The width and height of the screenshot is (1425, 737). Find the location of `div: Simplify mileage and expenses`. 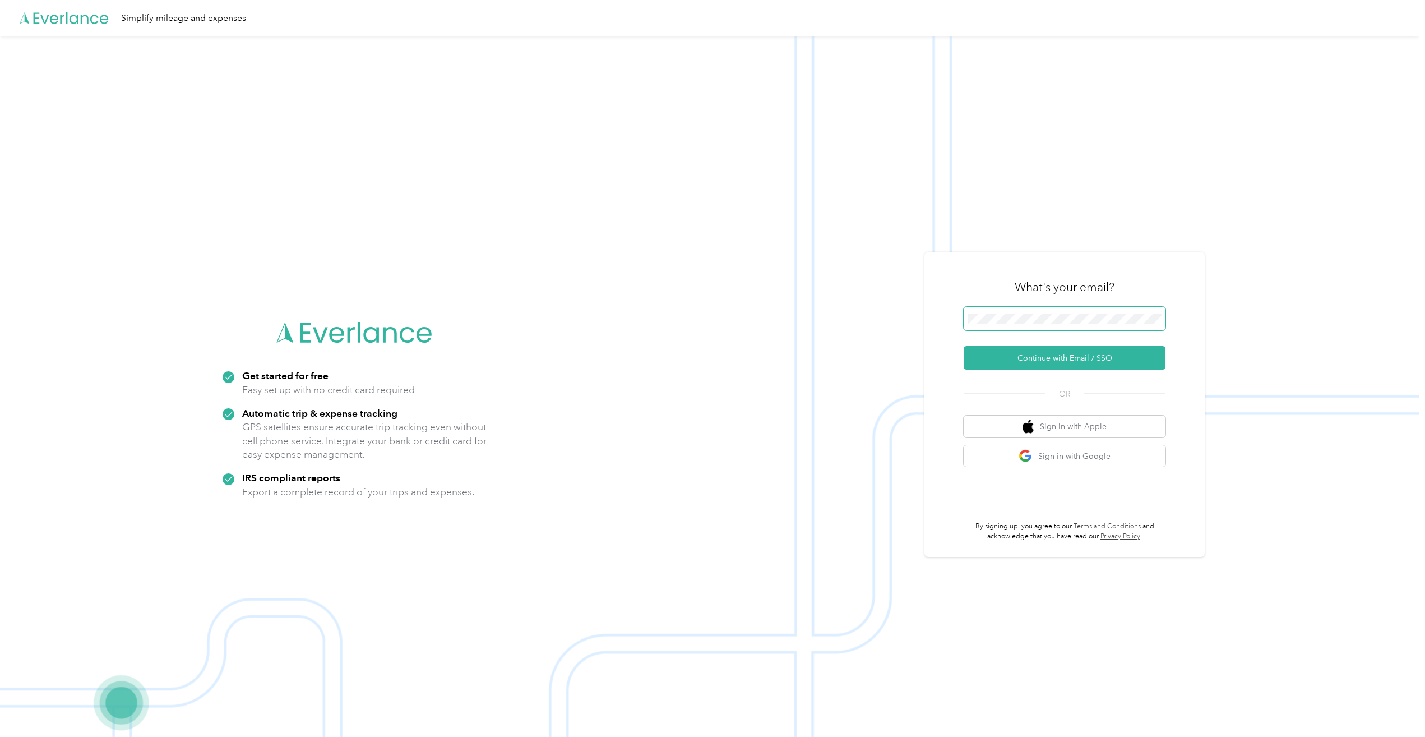

div: Simplify mileage and expenses is located at coordinates (183, 18).